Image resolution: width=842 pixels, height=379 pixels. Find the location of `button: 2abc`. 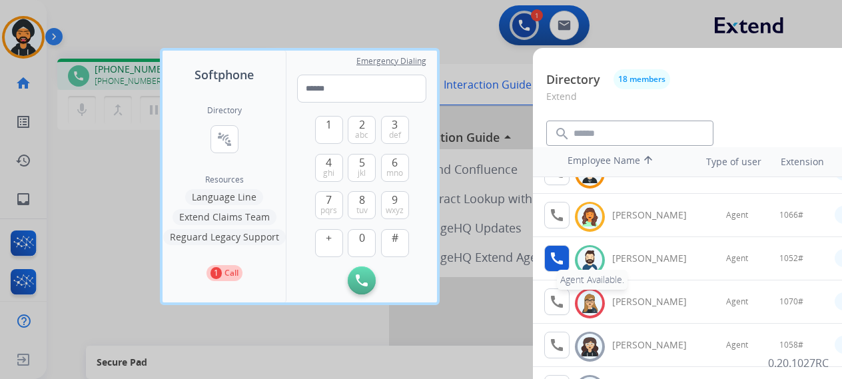

button: 2abc is located at coordinates (362, 130).